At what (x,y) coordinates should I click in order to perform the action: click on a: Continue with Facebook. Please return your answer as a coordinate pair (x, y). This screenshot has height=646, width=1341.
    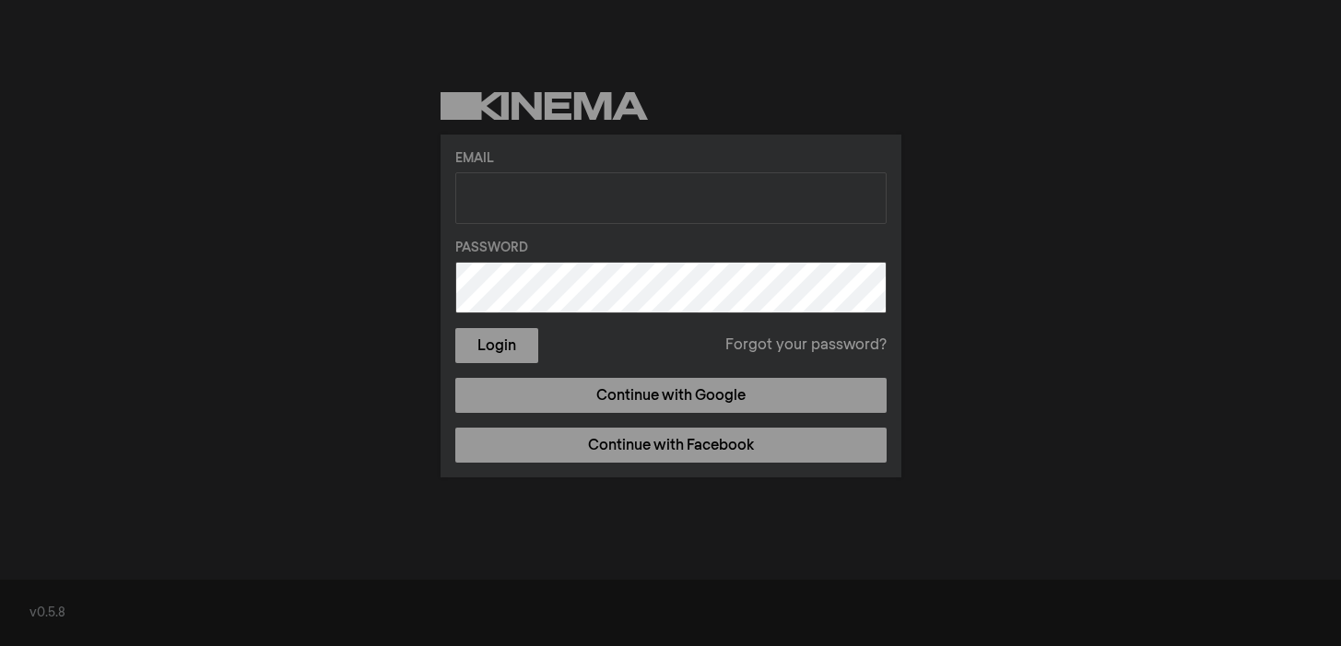
    Looking at the image, I should click on (671, 445).